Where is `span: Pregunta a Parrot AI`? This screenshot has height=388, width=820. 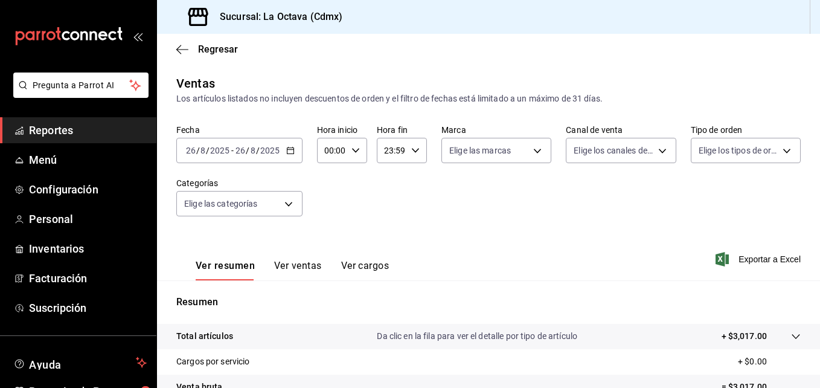
span: Pregunta a Parrot AI is located at coordinates (81, 85).